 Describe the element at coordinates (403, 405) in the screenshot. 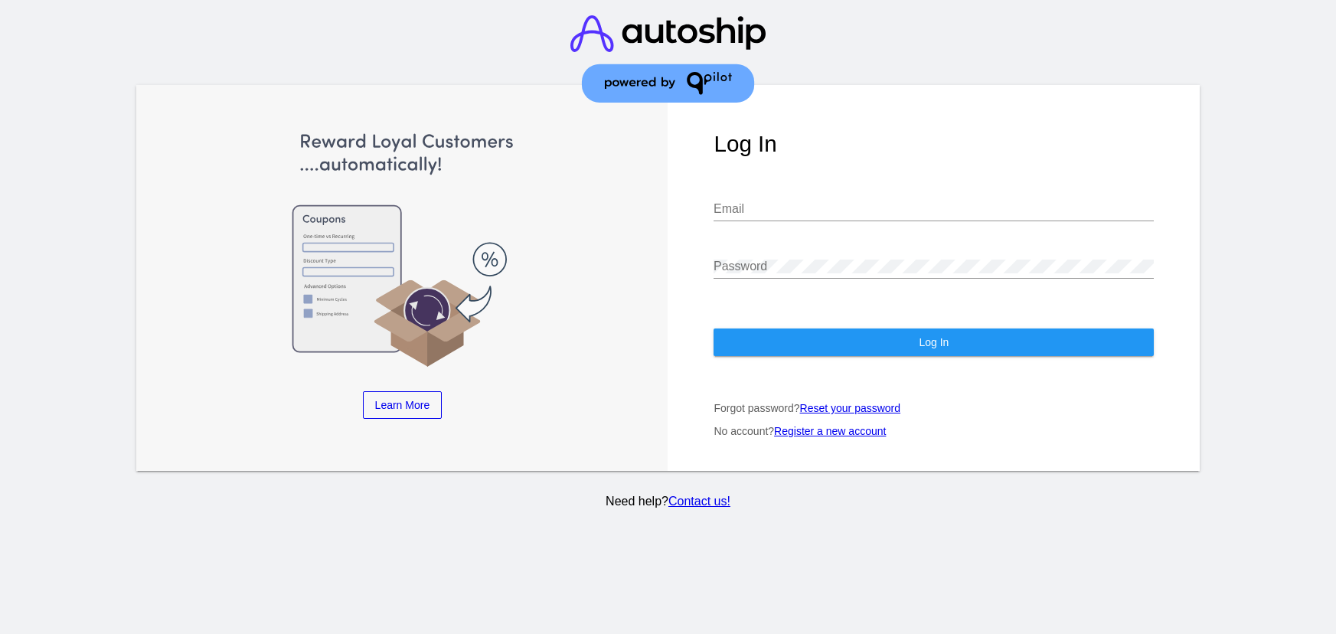

I see `span: Learn More` at that location.